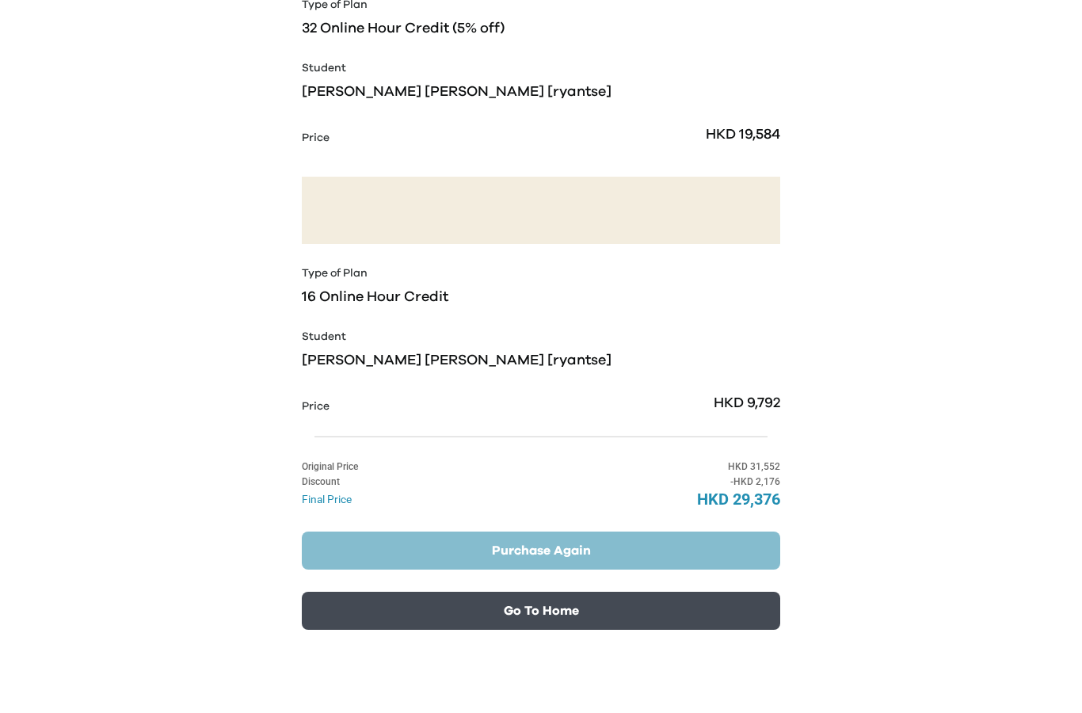  Describe the element at coordinates (661, 403) in the screenshot. I see `div: HKD 9,792` at that location.